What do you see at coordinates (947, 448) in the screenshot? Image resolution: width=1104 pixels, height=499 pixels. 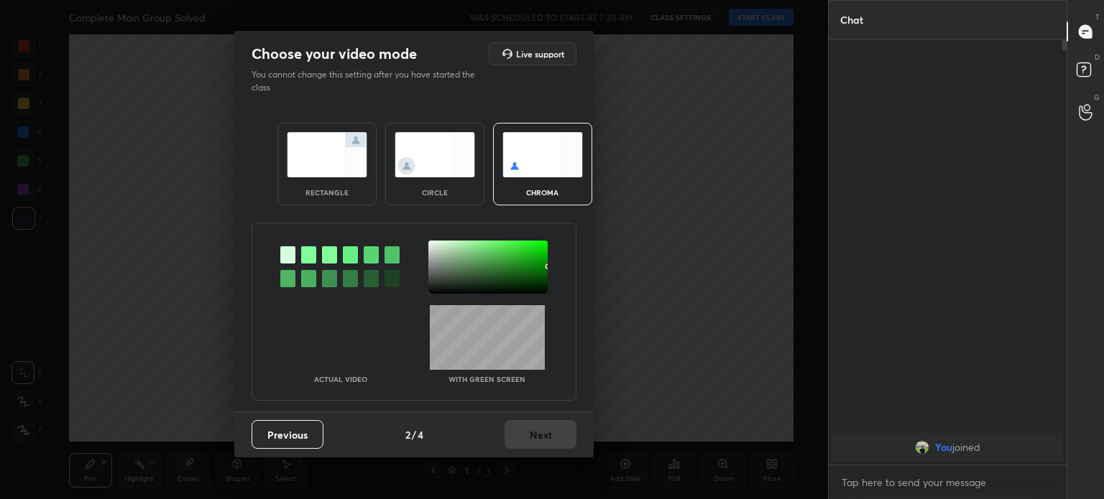 I see `div: grid` at bounding box center [947, 448].